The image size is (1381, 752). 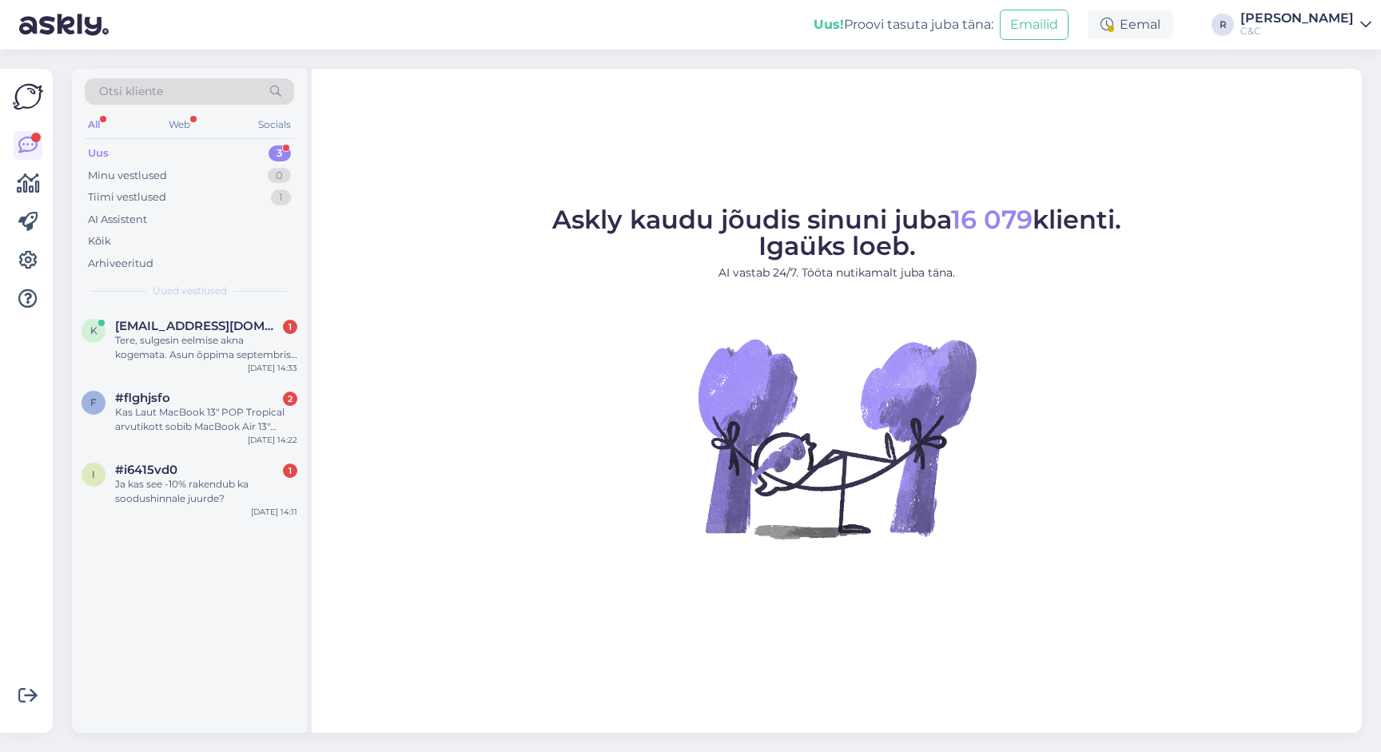 I want to click on span: Uued vestlused, so click(x=189, y=291).